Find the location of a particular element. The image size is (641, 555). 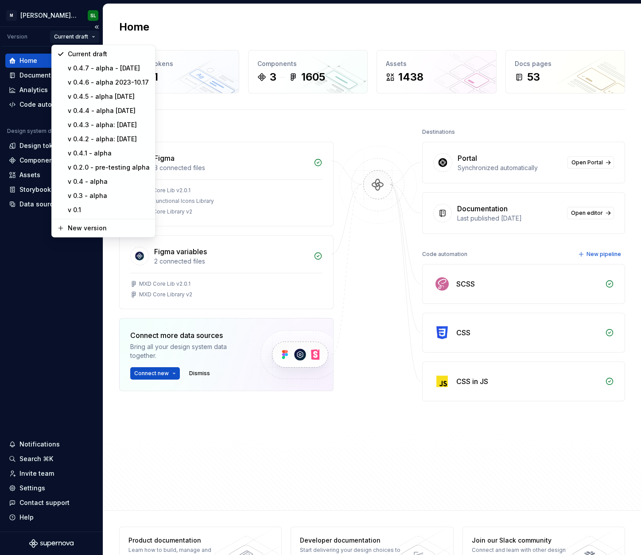

div: v 0.4 - alpha is located at coordinates (108, 181).